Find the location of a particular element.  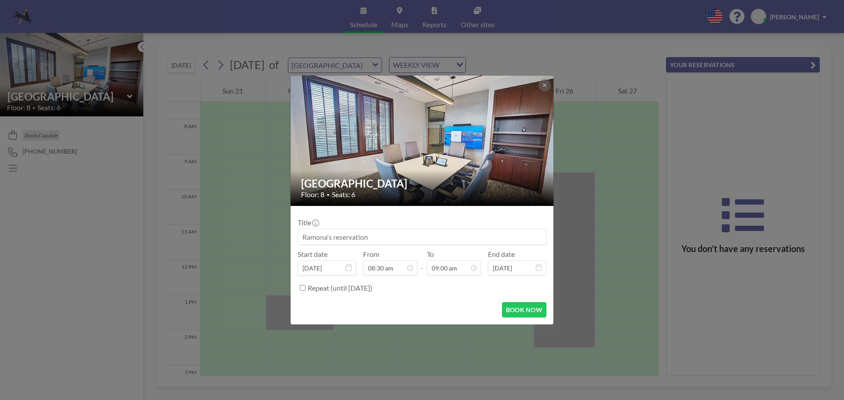

span: Floor: 8 is located at coordinates (313, 195).